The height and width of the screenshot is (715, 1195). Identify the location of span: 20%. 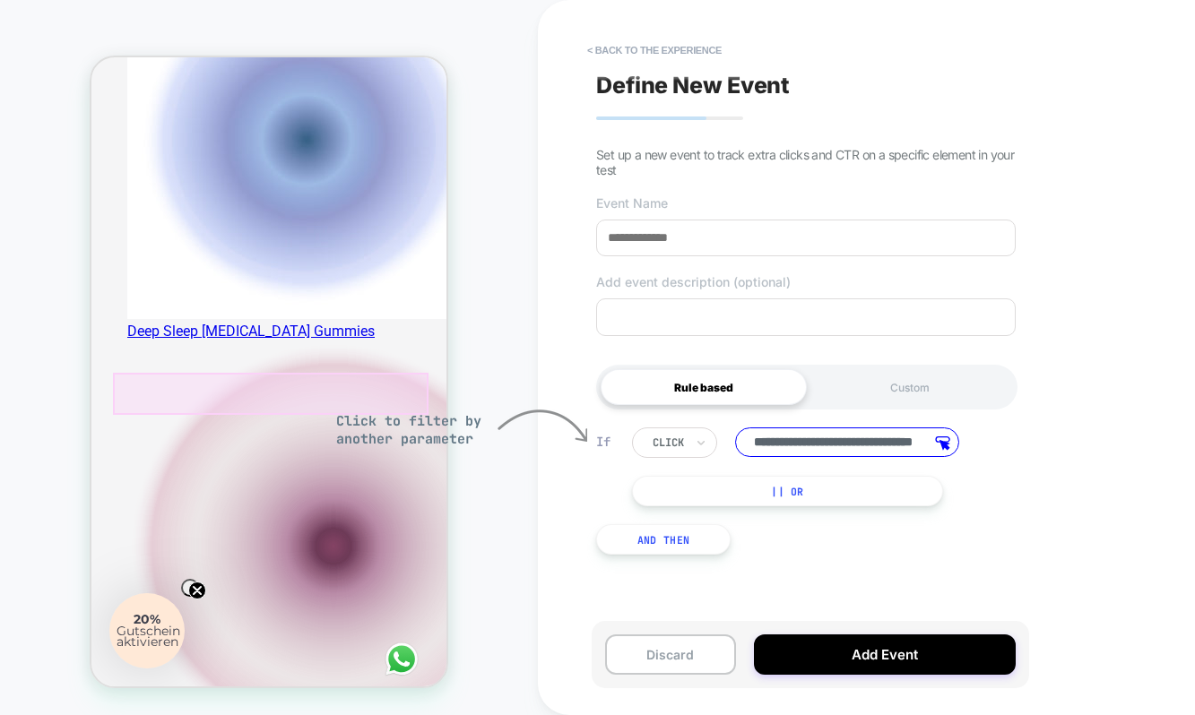
(56, 562).